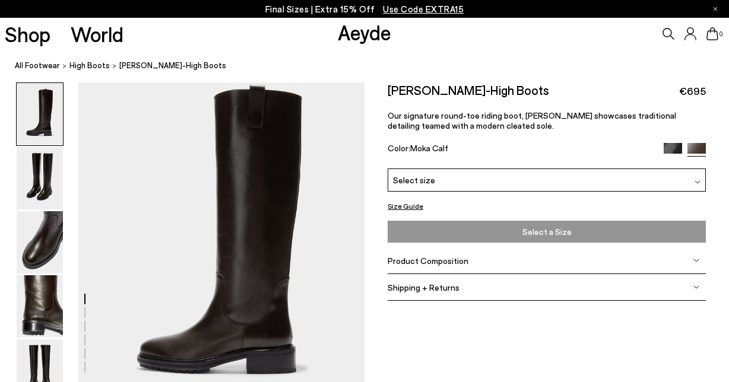  Describe the element at coordinates (546, 231) in the screenshot. I see `span: Select a Size` at that location.